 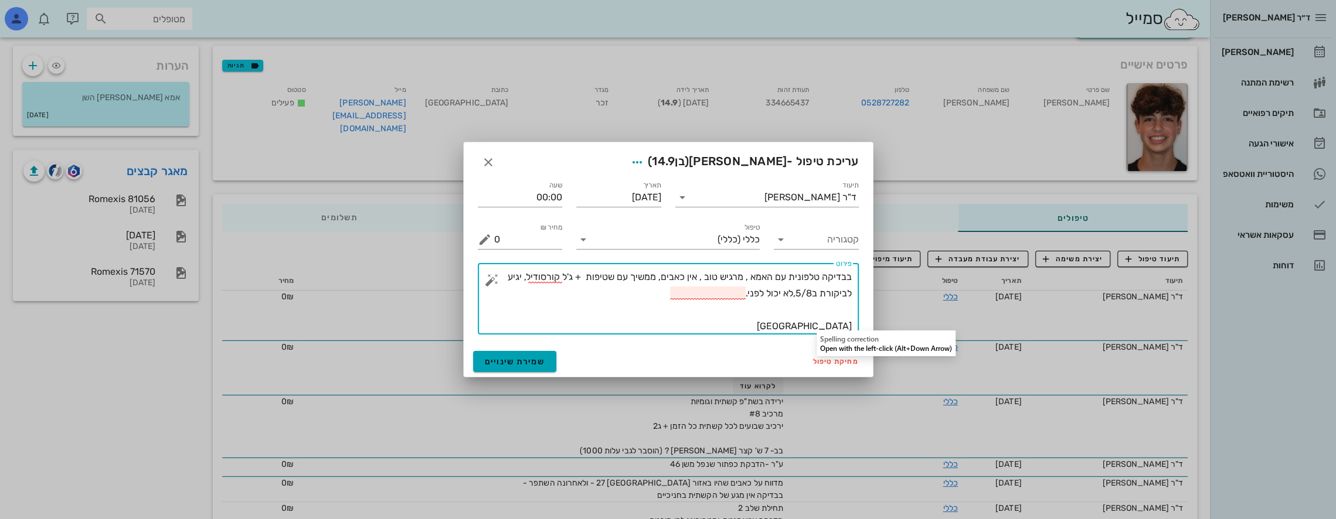 What do you see at coordinates (851, 185) in the screenshot?
I see `label: תיעוד` at bounding box center [851, 185].